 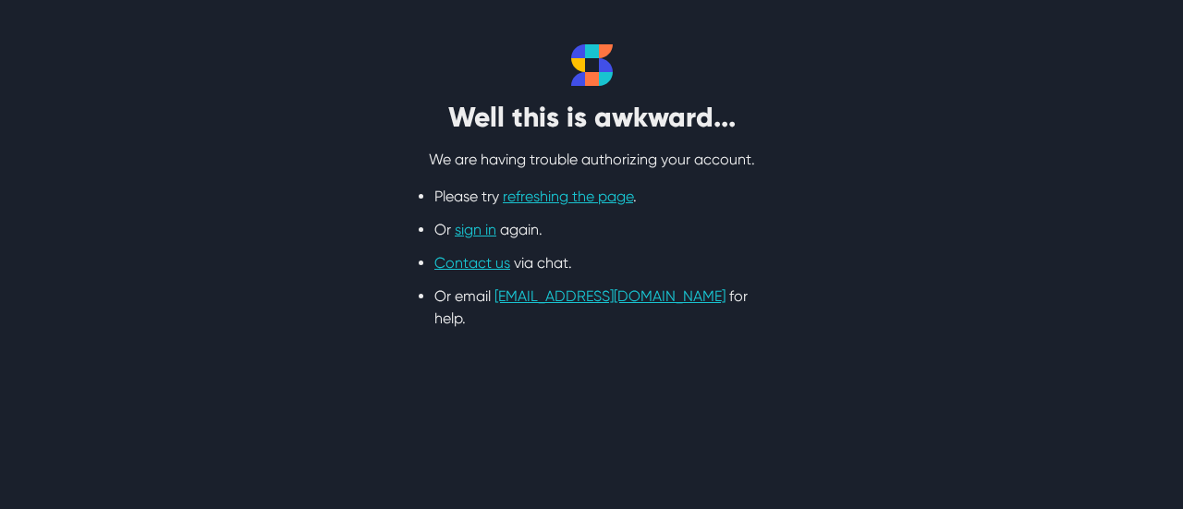 What do you see at coordinates (591, 263) in the screenshot?
I see `li: via chat.` at bounding box center [591, 263].